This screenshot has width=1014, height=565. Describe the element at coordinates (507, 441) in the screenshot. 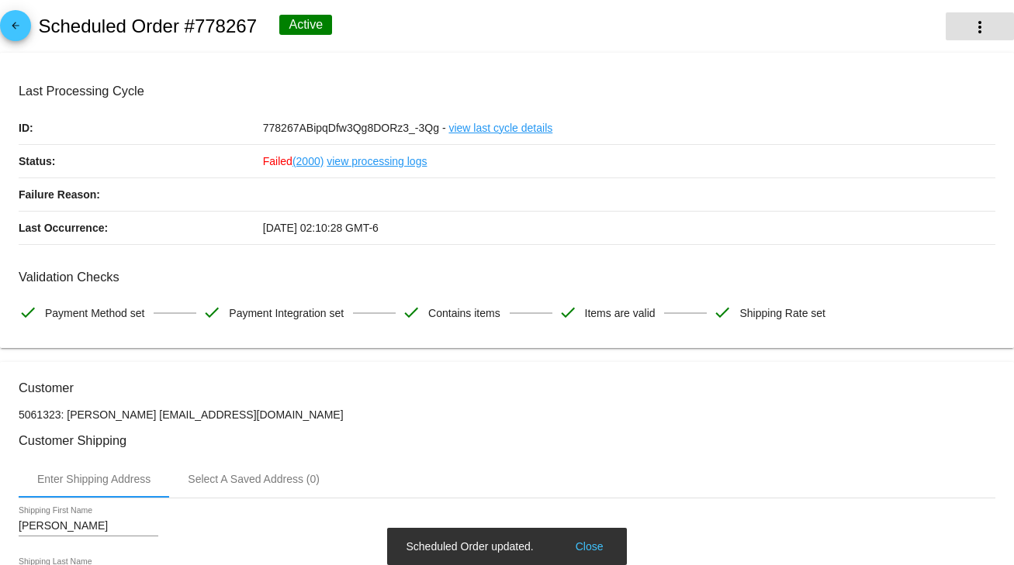

I see `h3: Customer Shipping` at that location.